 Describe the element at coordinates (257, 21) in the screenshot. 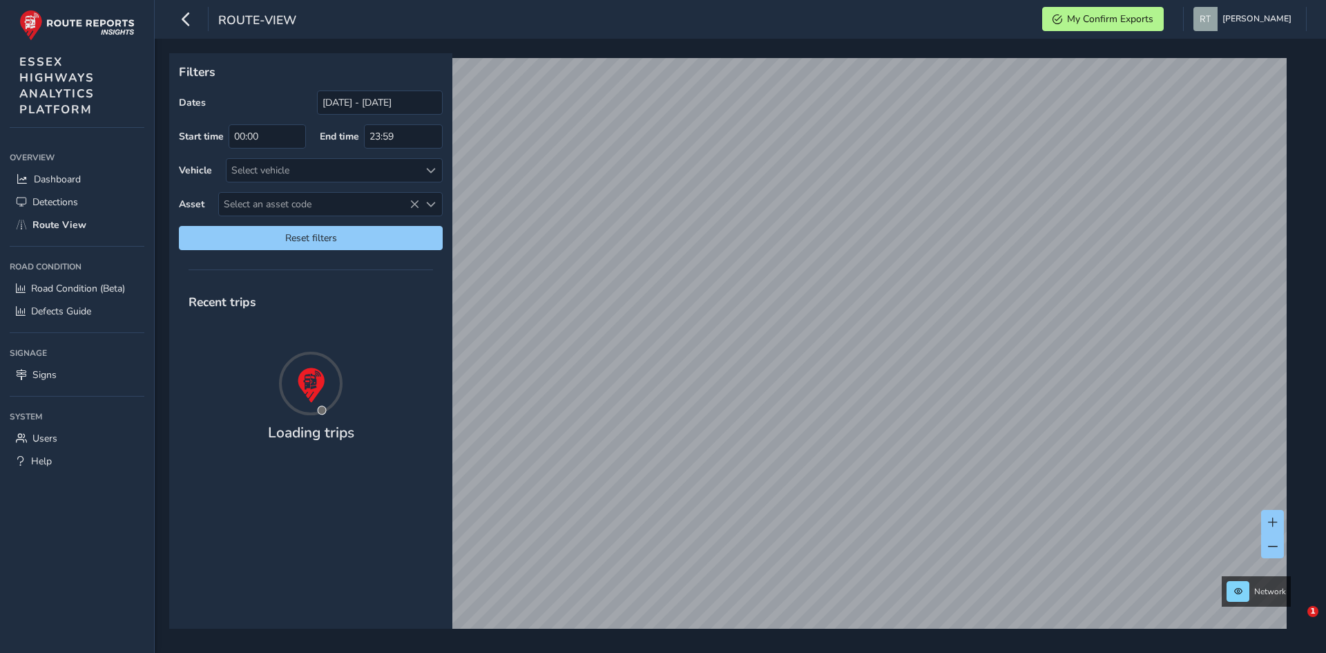

I see `span: route-view` at that location.